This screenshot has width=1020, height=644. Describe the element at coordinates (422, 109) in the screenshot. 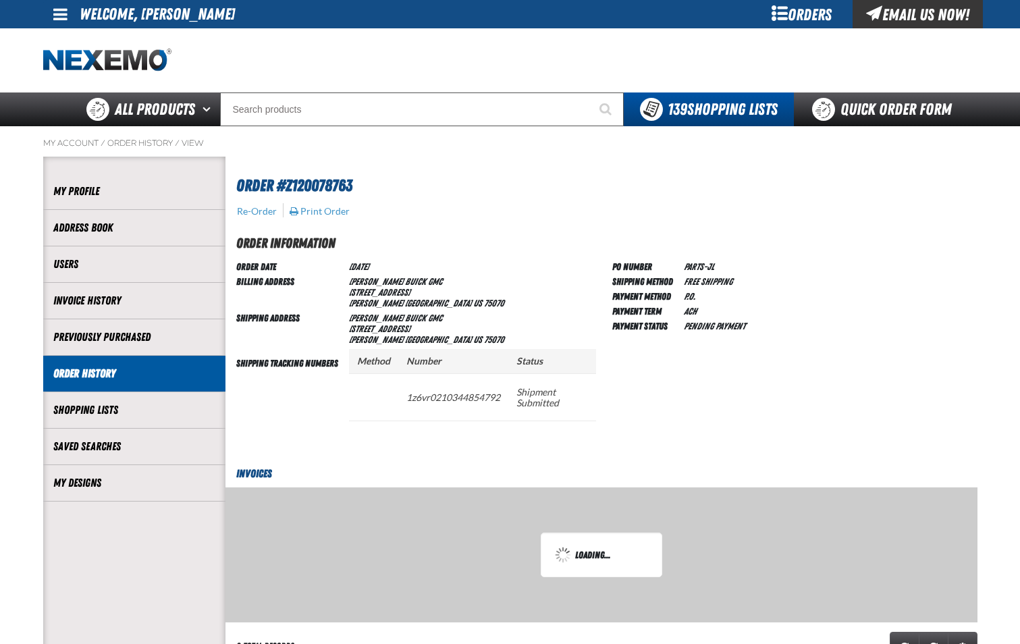

I see `input: Search` at that location.